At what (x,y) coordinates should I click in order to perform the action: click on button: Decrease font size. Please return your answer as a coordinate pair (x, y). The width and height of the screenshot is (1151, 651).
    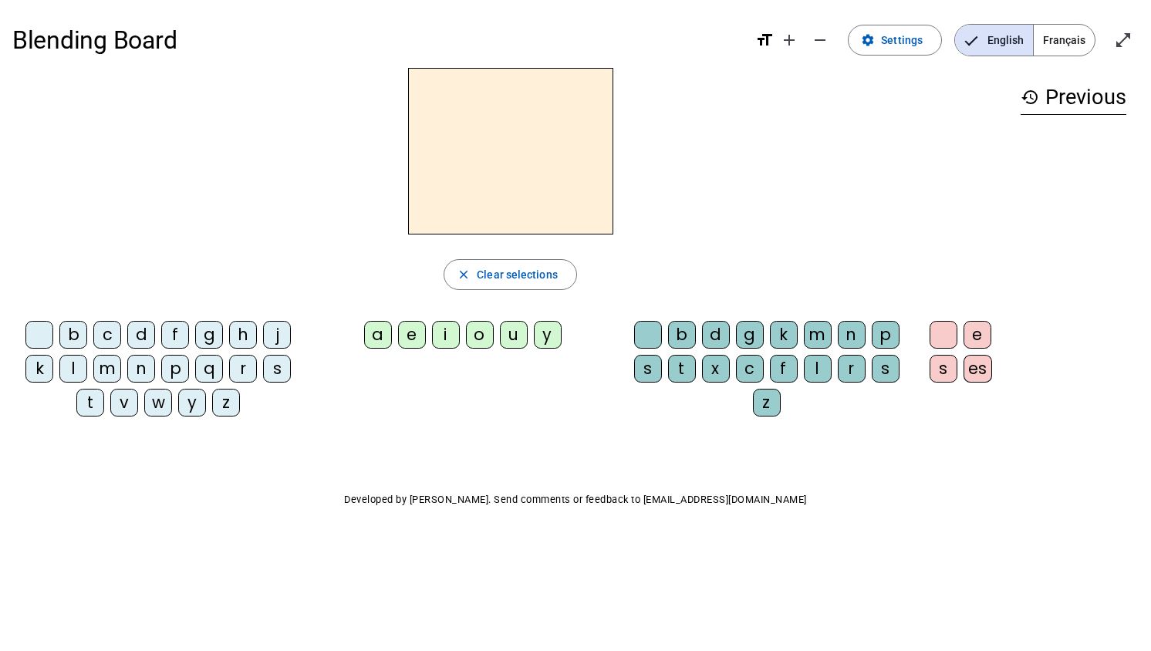
    Looking at the image, I should click on (820, 40).